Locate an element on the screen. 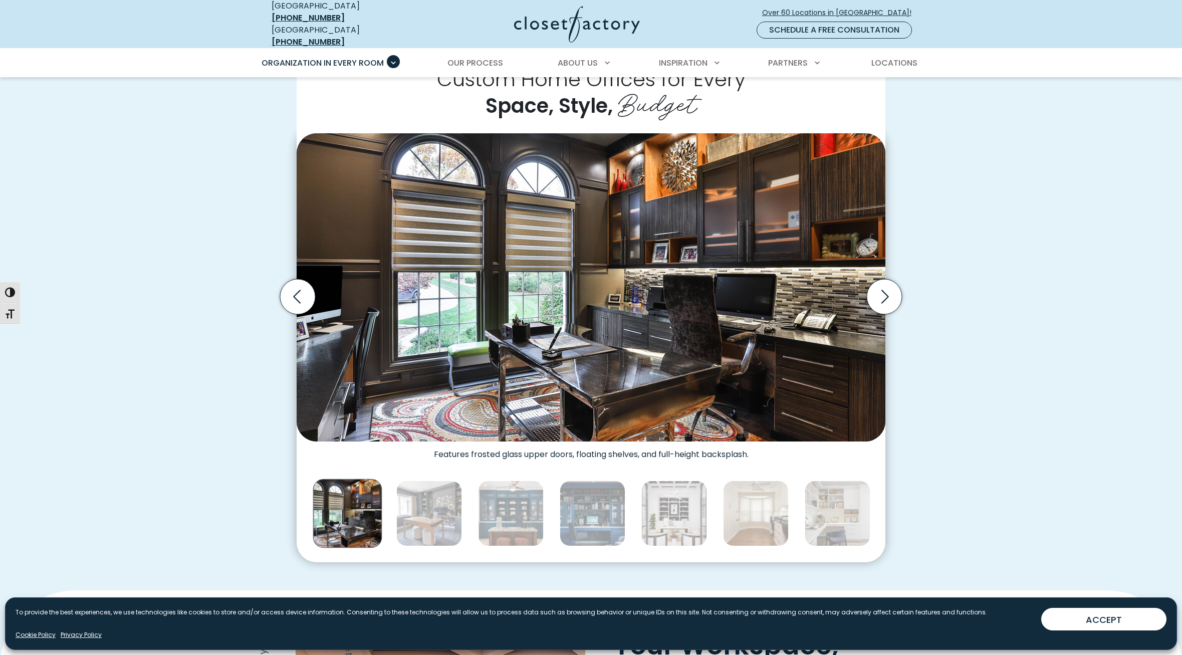 The image size is (1182, 655). span: Organization in Every Room is located at coordinates (323, 63).